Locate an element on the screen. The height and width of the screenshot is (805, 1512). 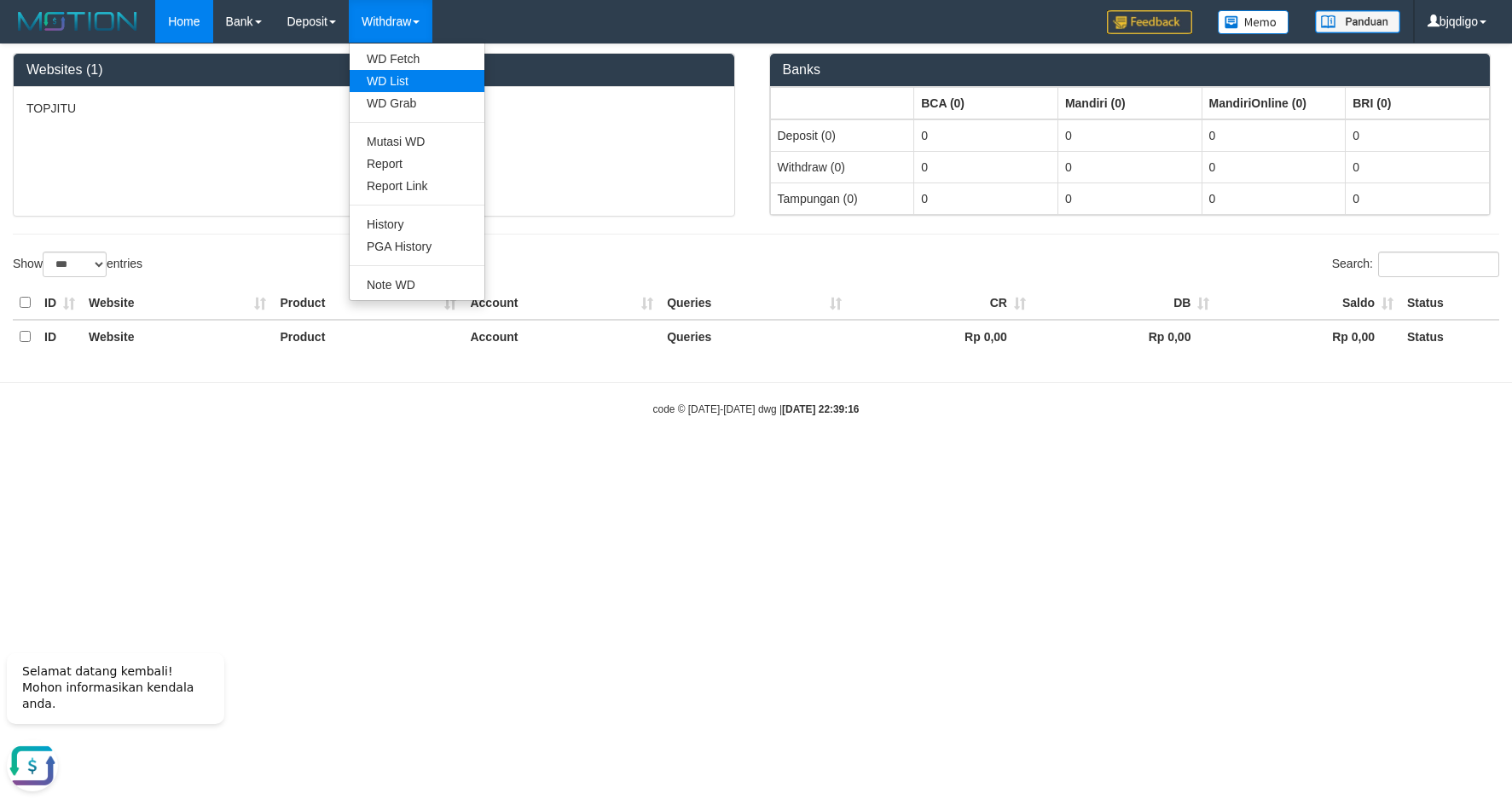
a: History is located at coordinates (417, 224).